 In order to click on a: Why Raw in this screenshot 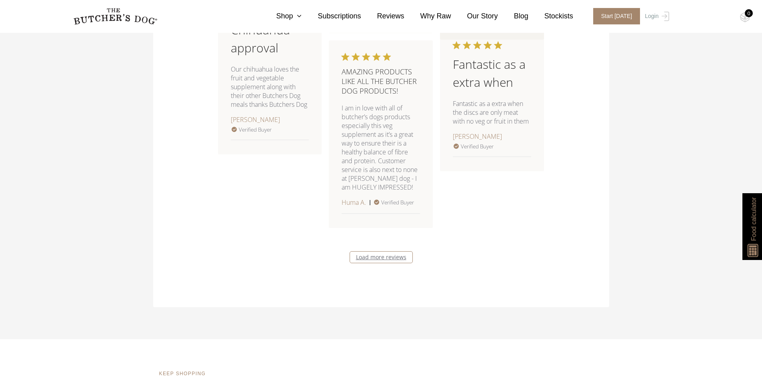, I will do `click(428, 16)`.